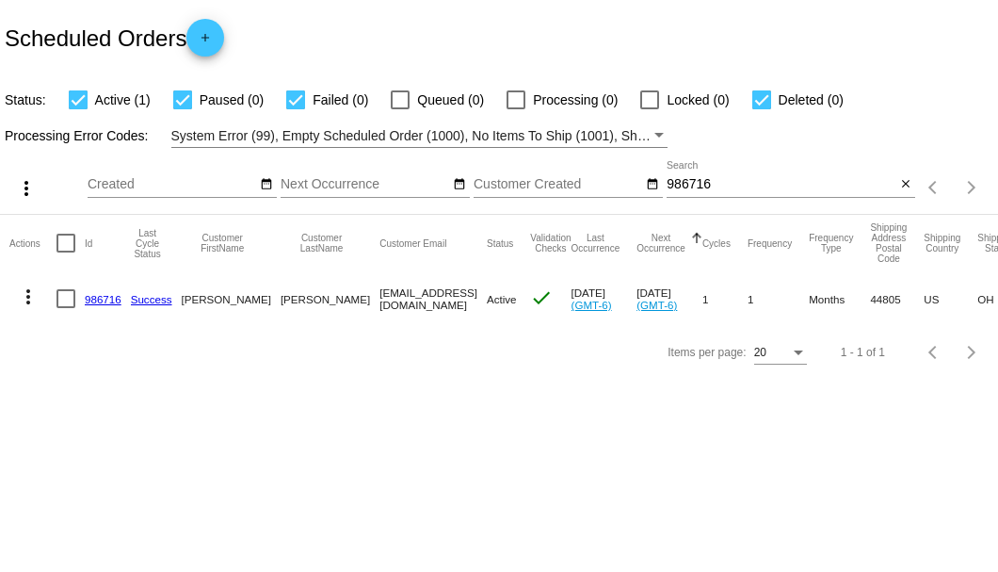  I want to click on button: Change sorting for NextOccurrenceUtc, so click(661, 243).